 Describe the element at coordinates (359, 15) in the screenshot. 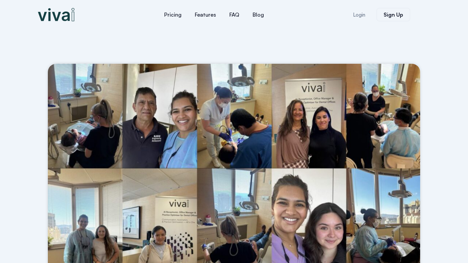

I see `a: Login` at that location.